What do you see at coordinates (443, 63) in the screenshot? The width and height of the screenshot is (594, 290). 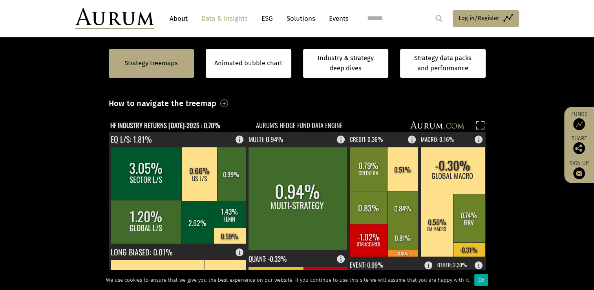 I see `a: Strategy data packs and performance` at bounding box center [443, 63].